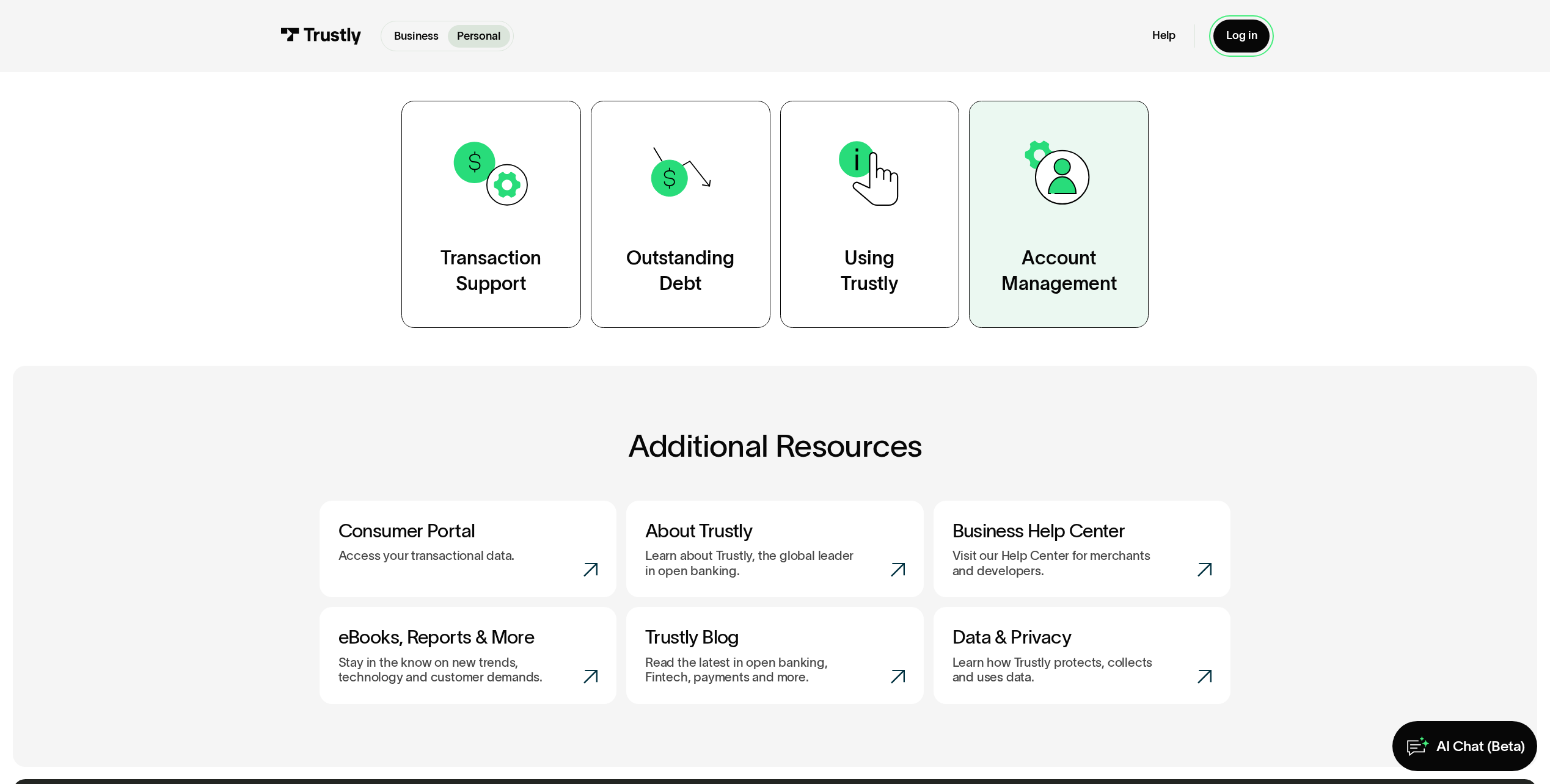 Image resolution: width=1550 pixels, height=784 pixels. What do you see at coordinates (416, 36) in the screenshot?
I see `a: Business` at bounding box center [416, 36].